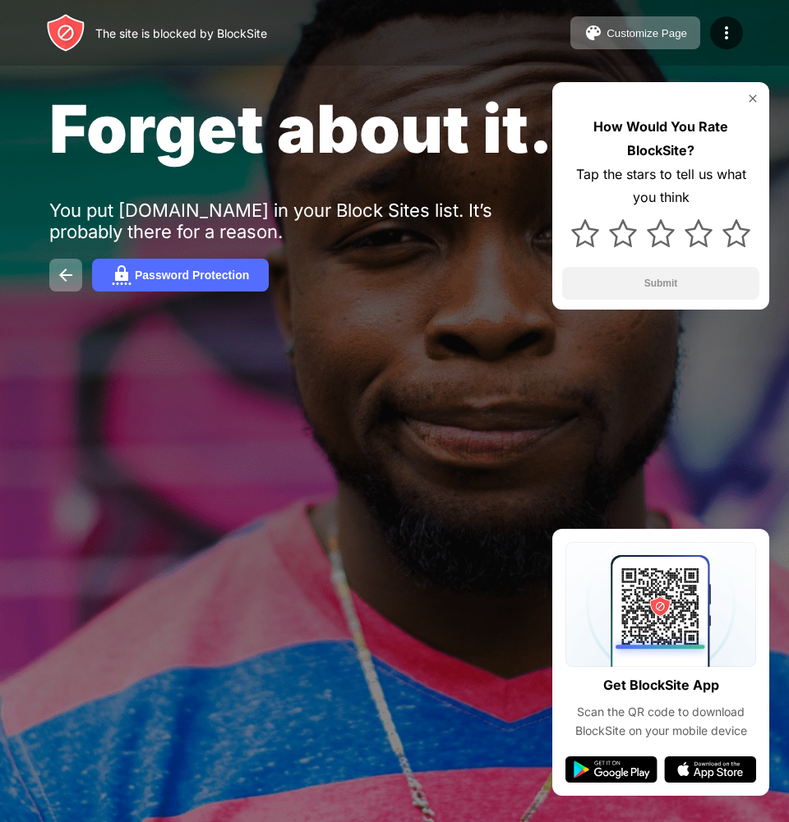 The width and height of the screenshot is (789, 822). Describe the element at coordinates (646, 33) in the screenshot. I see `div: Customize Page` at that location.